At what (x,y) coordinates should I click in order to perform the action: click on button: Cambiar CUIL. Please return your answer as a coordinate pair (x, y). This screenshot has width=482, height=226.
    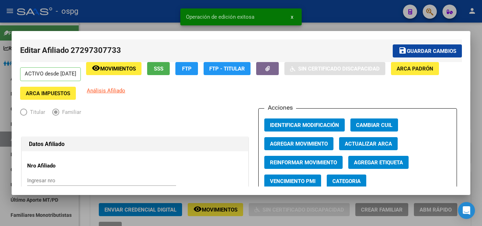
    Looking at the image, I should click on (374, 125).